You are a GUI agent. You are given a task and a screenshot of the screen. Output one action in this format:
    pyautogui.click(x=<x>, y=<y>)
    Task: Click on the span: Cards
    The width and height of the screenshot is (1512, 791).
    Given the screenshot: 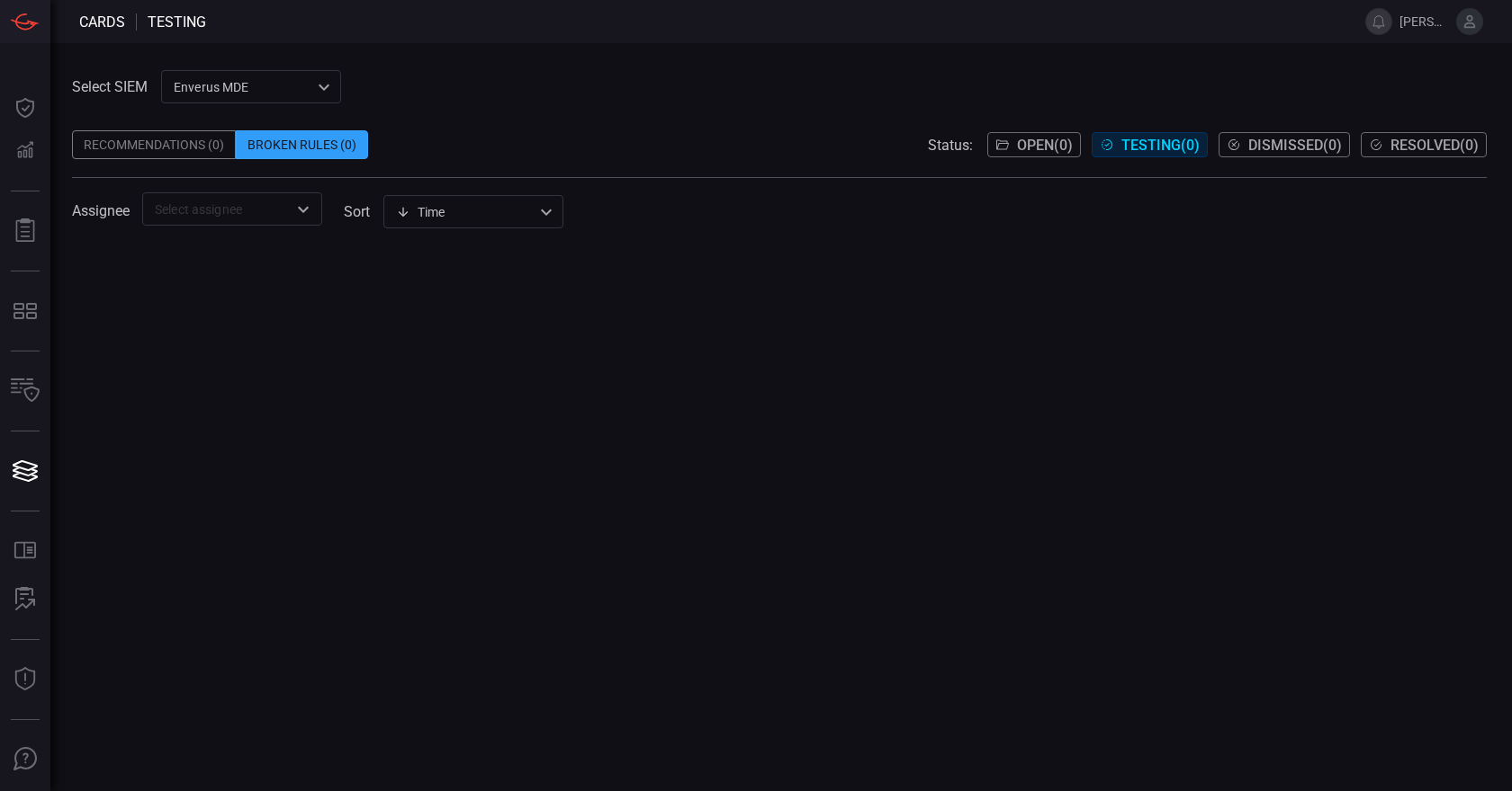 What is the action you would take?
    pyautogui.click(x=102, y=22)
    